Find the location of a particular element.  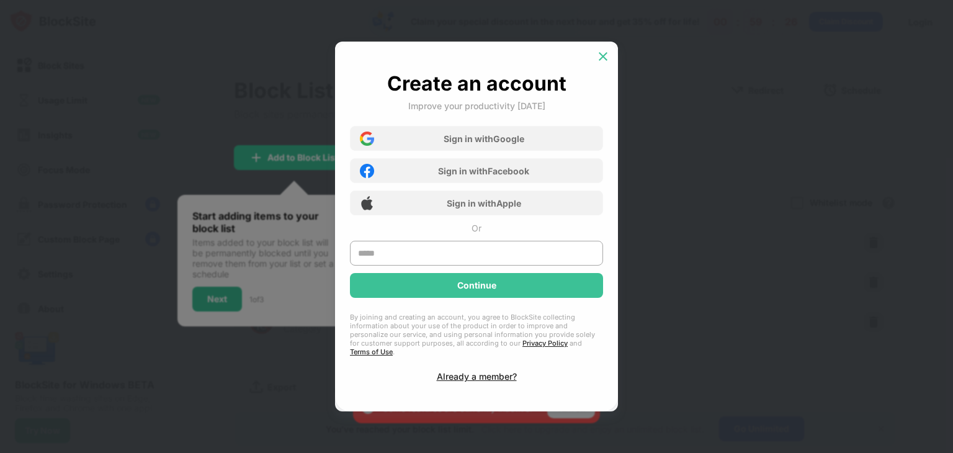

a: Privacy Policy is located at coordinates (545, 343).